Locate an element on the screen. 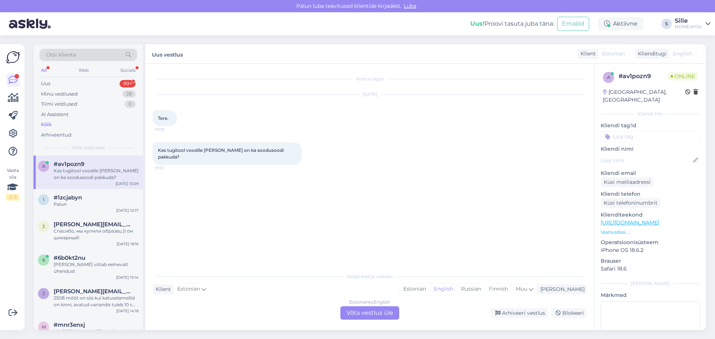 The width and height of the screenshot is (715, 339). div: Küsi telefoninumbrit is located at coordinates (631, 203).